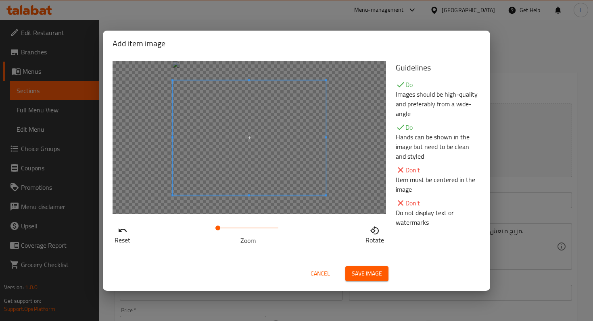  I want to click on p: Zoom, so click(248, 241).